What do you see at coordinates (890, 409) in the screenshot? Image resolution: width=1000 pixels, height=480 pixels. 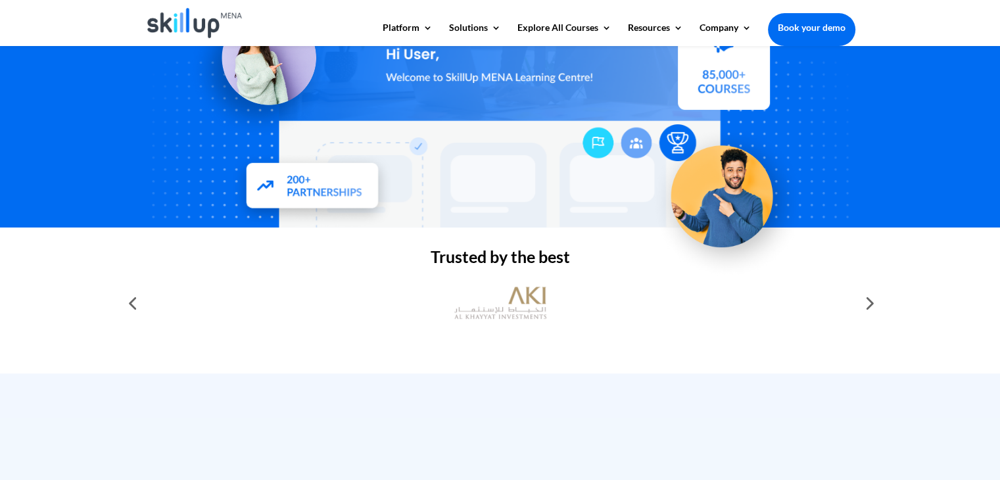 I see `div: Chat Widget` at bounding box center [890, 409].